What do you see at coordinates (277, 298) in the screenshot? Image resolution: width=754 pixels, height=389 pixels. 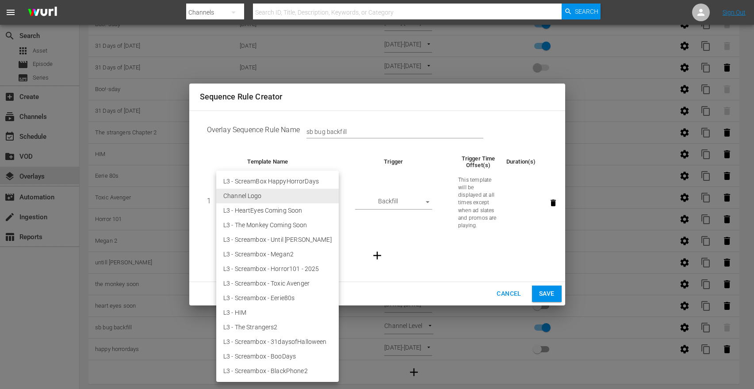 I see `li: L3 - Screambox - Eerie80s` at bounding box center [277, 298].